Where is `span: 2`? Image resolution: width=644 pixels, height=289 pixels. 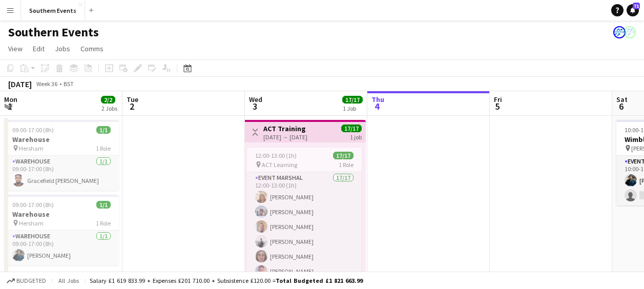 span: 2 is located at coordinates (132, 106).